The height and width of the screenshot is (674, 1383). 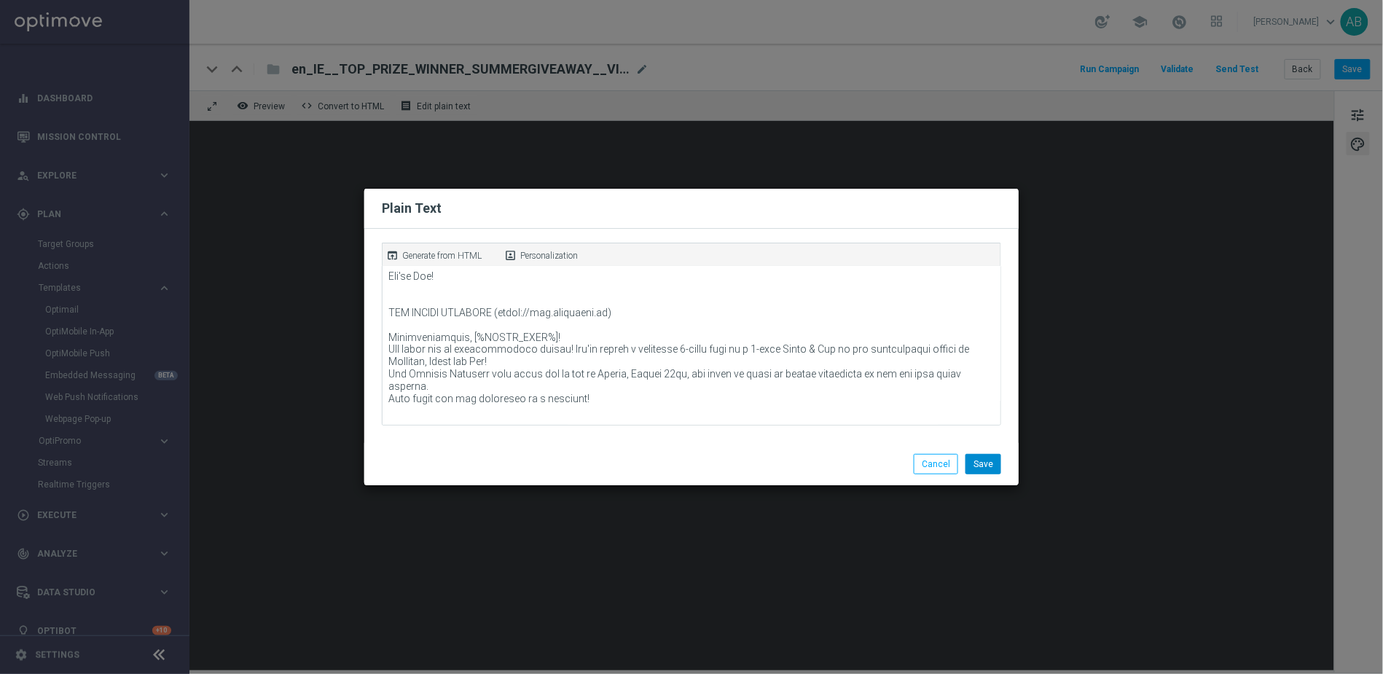 What do you see at coordinates (936, 464) in the screenshot?
I see `button: Cancel` at bounding box center [936, 464].